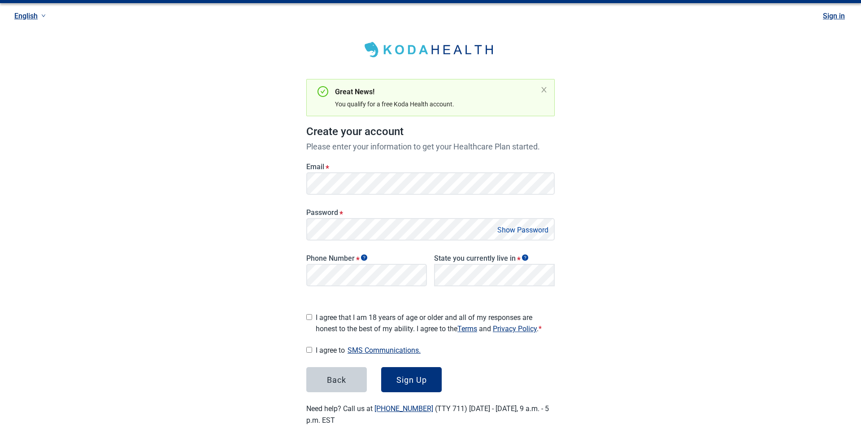 The image size is (861, 438). I want to click on div: Back, so click(336, 379).